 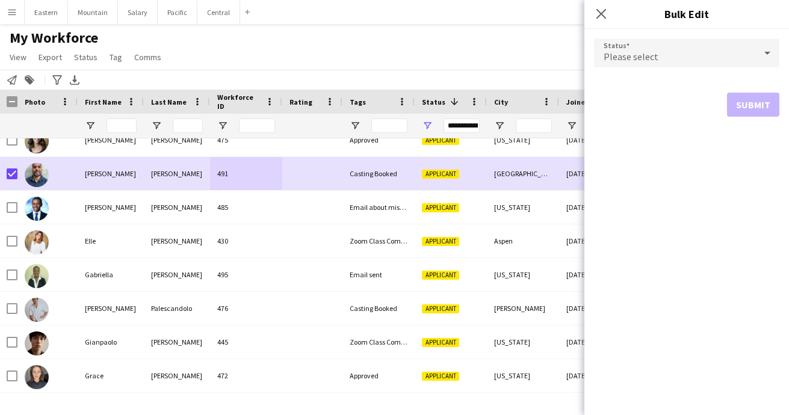 What do you see at coordinates (37, 310) in the screenshot?
I see `img: Giacomo Palescandolo` at bounding box center [37, 310].